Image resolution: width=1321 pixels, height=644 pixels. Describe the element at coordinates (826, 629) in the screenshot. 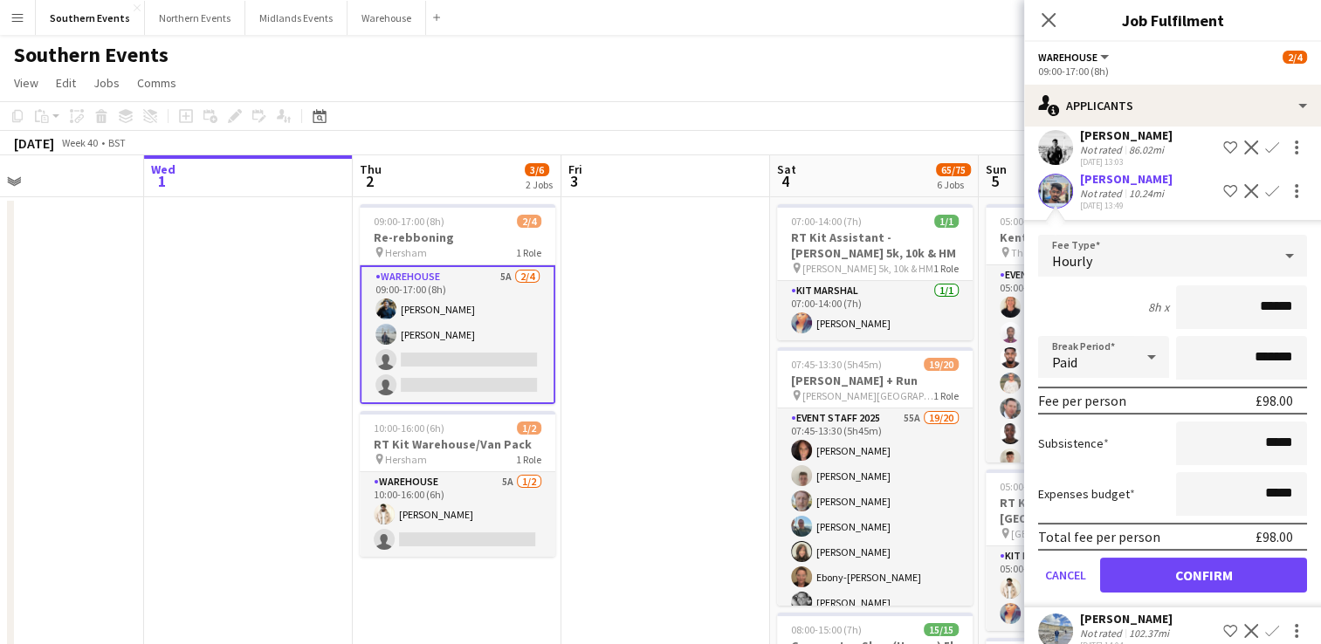

I see `span: 08:00-15:00 (7h)` at that location.